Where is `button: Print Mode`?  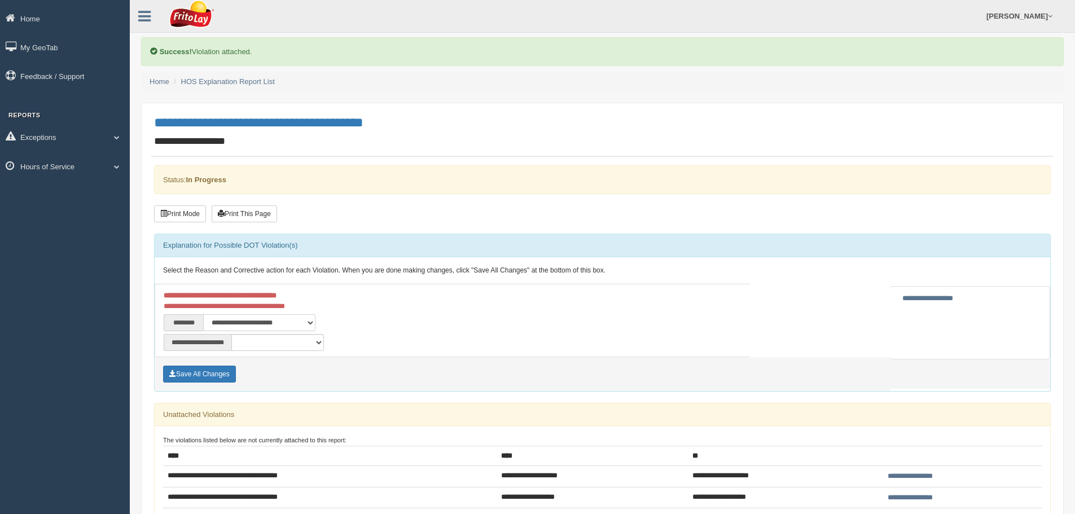
button: Print Mode is located at coordinates (180, 214).